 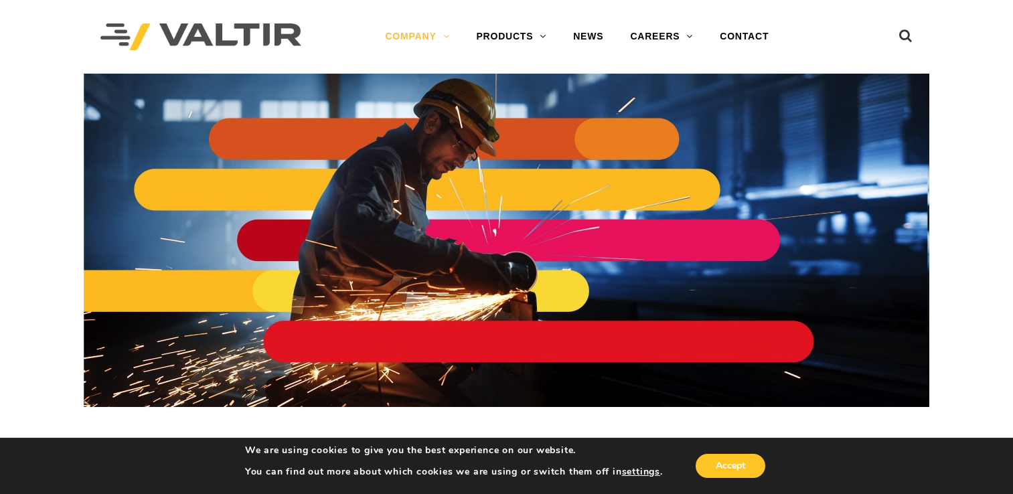 I want to click on a: COMPANY, so click(x=417, y=37).